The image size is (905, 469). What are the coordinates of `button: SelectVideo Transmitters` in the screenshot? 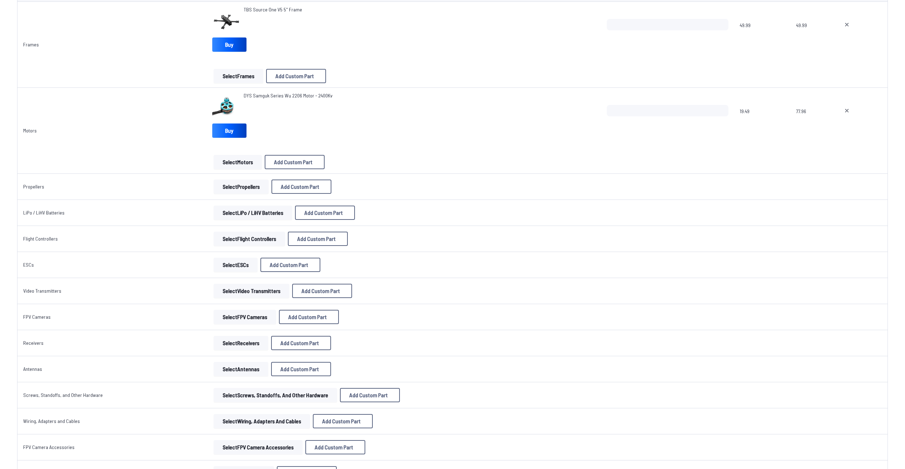 It's located at (251, 291).